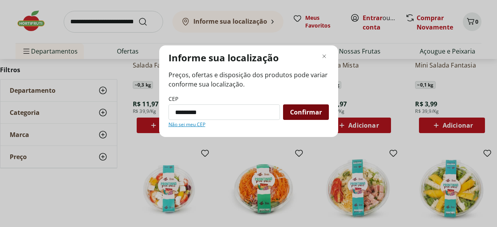  Describe the element at coordinates (249, 91) in the screenshot. I see `div: Modal de regionalização` at that location.